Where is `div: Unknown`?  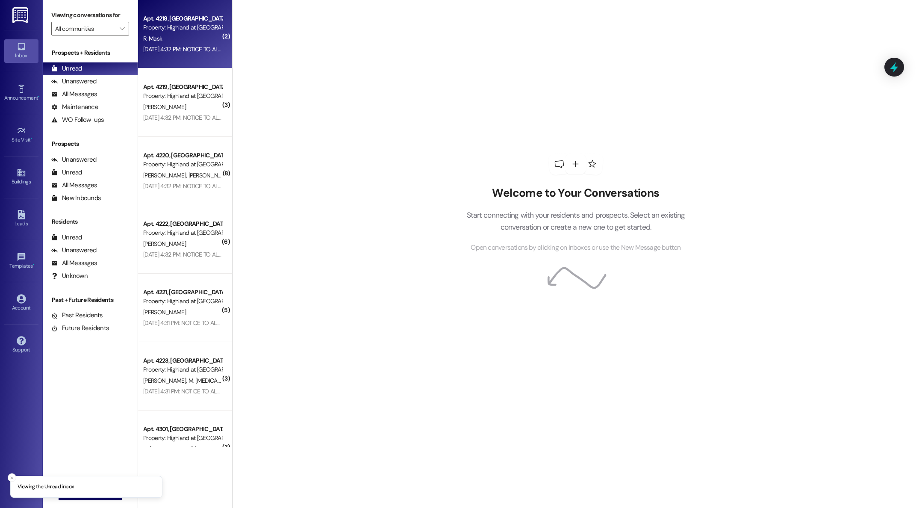
div: Unknown is located at coordinates (69, 276).